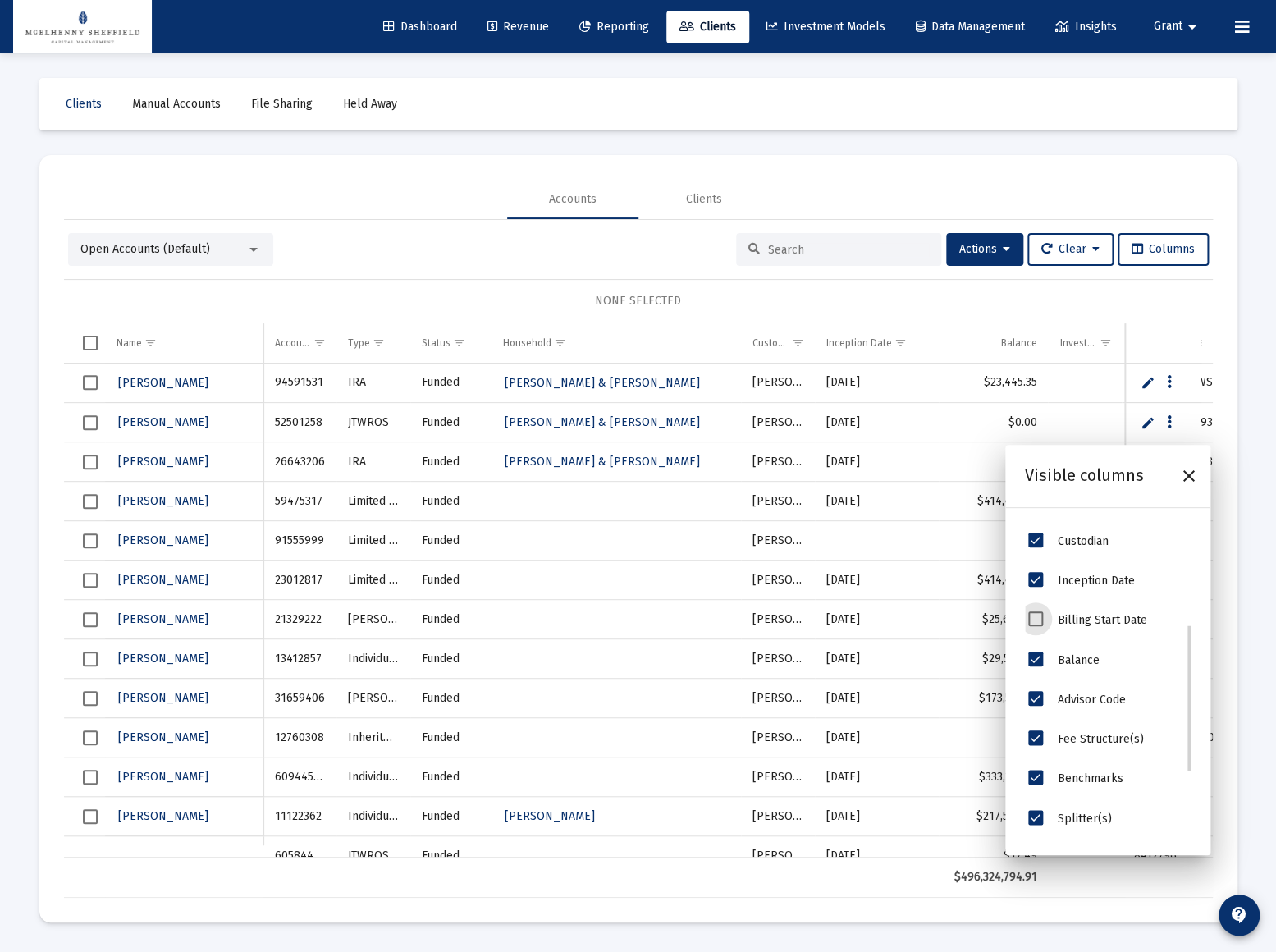 This screenshot has height=952, width=1276. I want to click on div: Status, so click(436, 343).